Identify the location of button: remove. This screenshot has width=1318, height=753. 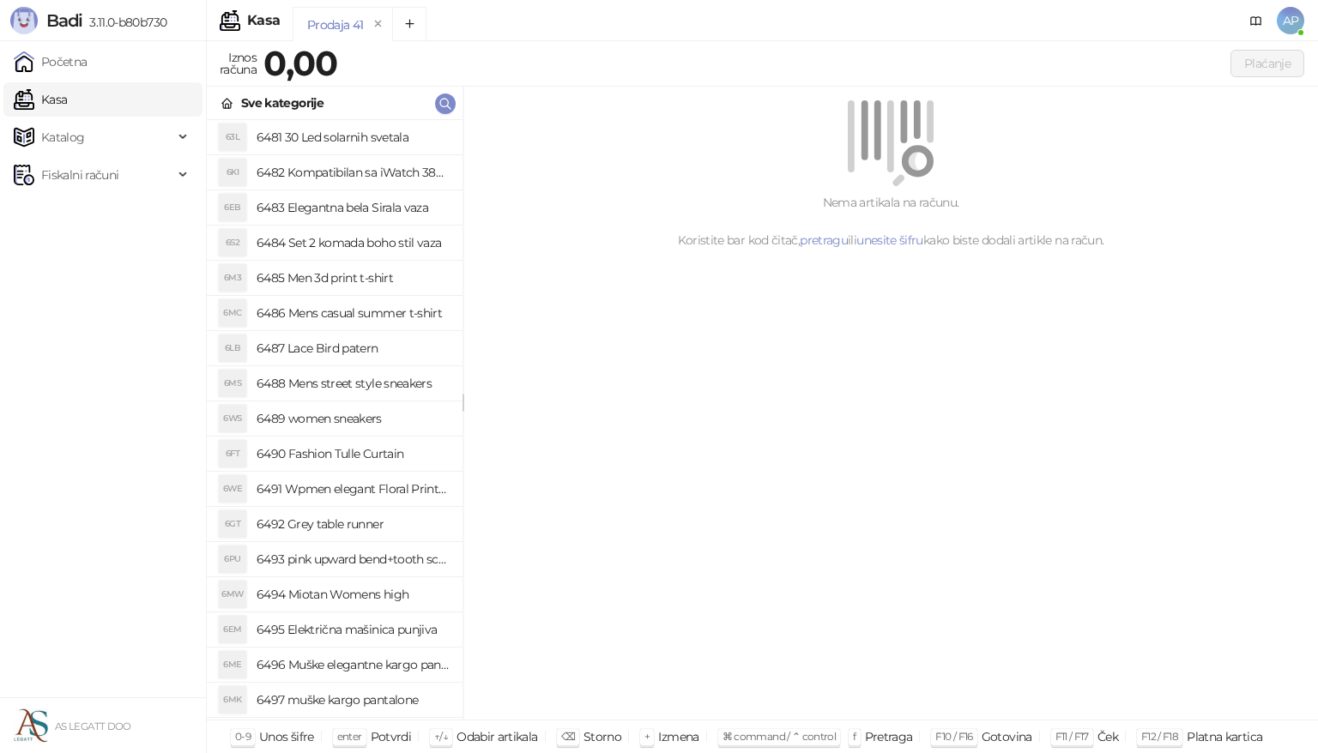
(378, 24).